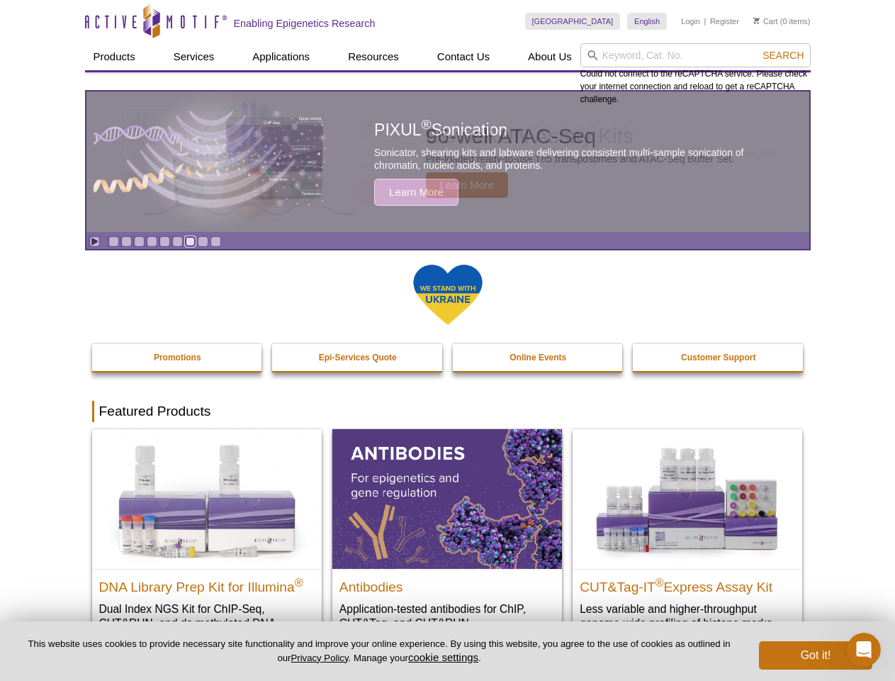  What do you see at coordinates (113, 241) in the screenshot?
I see `a: Go to slide 1` at bounding box center [113, 241].